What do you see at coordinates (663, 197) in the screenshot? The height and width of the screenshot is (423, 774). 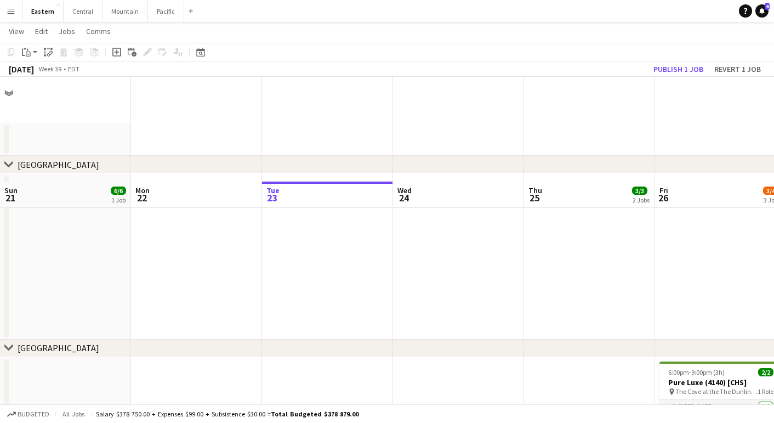 I see `span: 26` at bounding box center [663, 197].